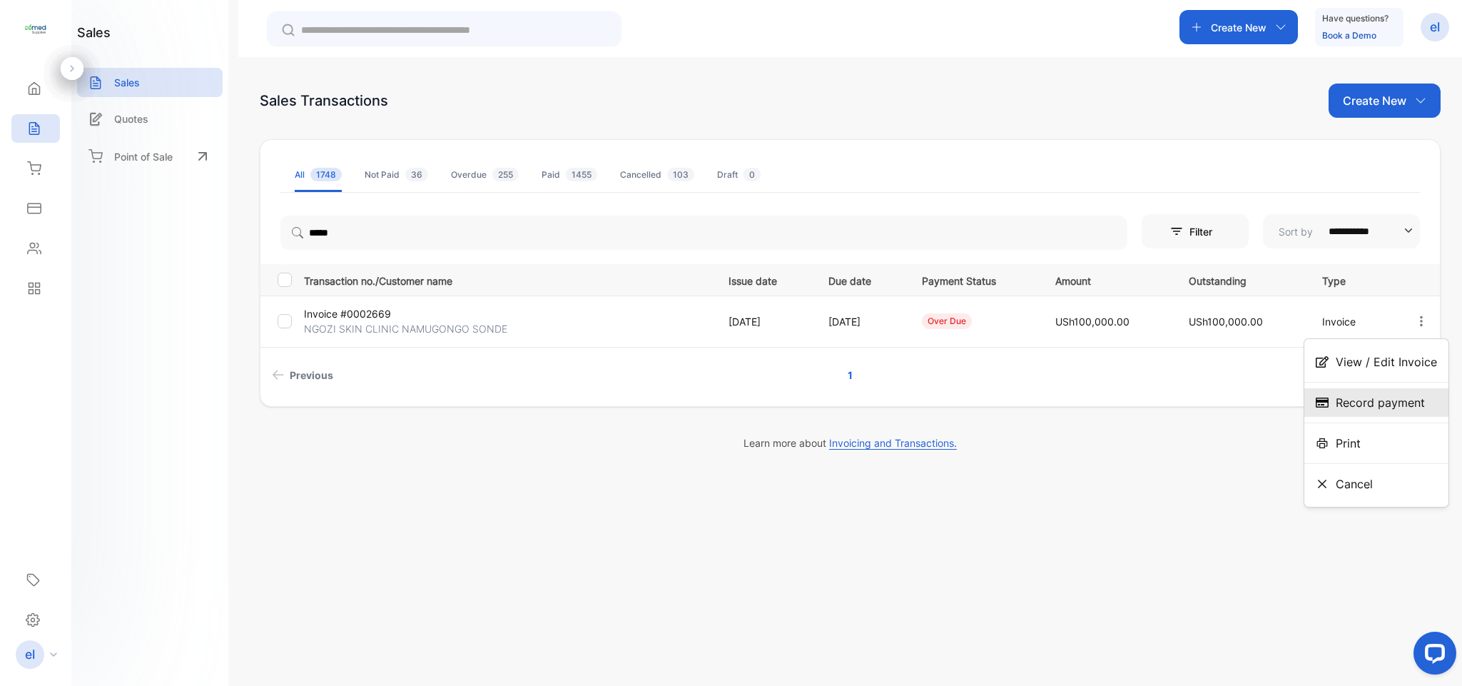 Image resolution: width=1462 pixels, height=686 pixels. What do you see at coordinates (569, 175) in the screenshot?
I see `div: Paid` at bounding box center [569, 175].